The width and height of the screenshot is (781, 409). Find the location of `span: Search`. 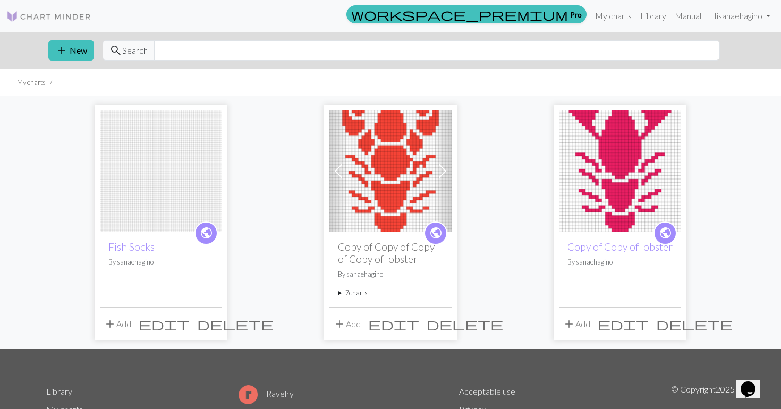

span: Search is located at coordinates (135, 50).